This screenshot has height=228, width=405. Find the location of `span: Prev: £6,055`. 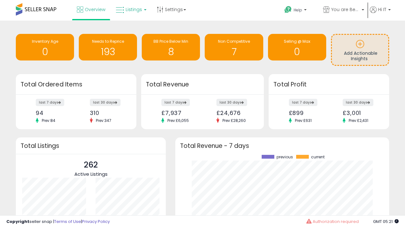

span: Prev: £6,055 is located at coordinates (178, 120).